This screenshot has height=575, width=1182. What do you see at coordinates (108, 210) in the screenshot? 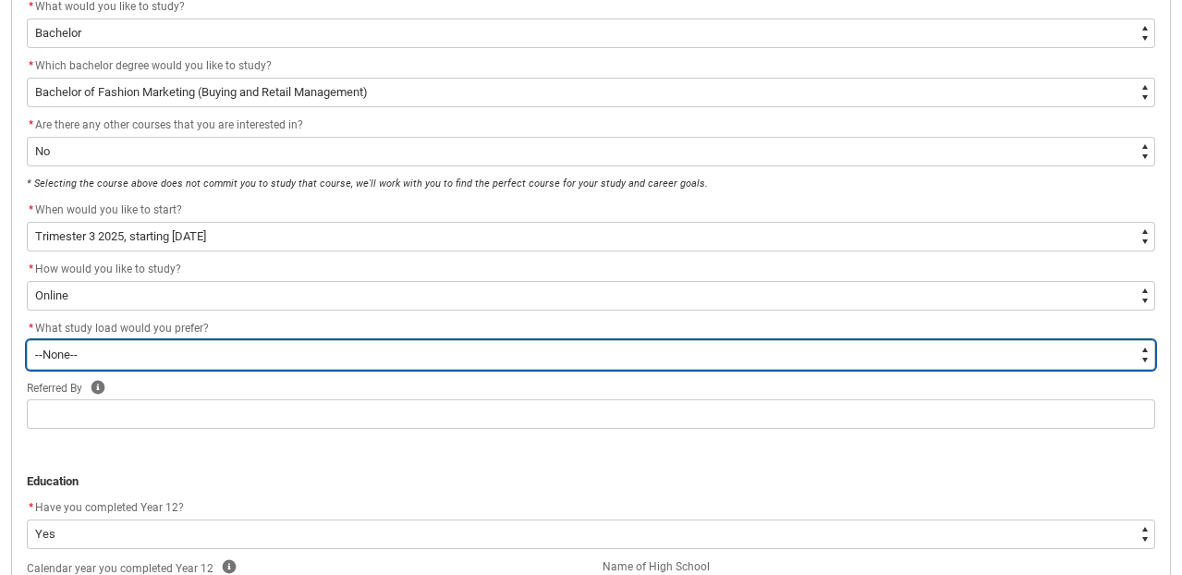
I see `span: When would you like to start?` at bounding box center [108, 210].